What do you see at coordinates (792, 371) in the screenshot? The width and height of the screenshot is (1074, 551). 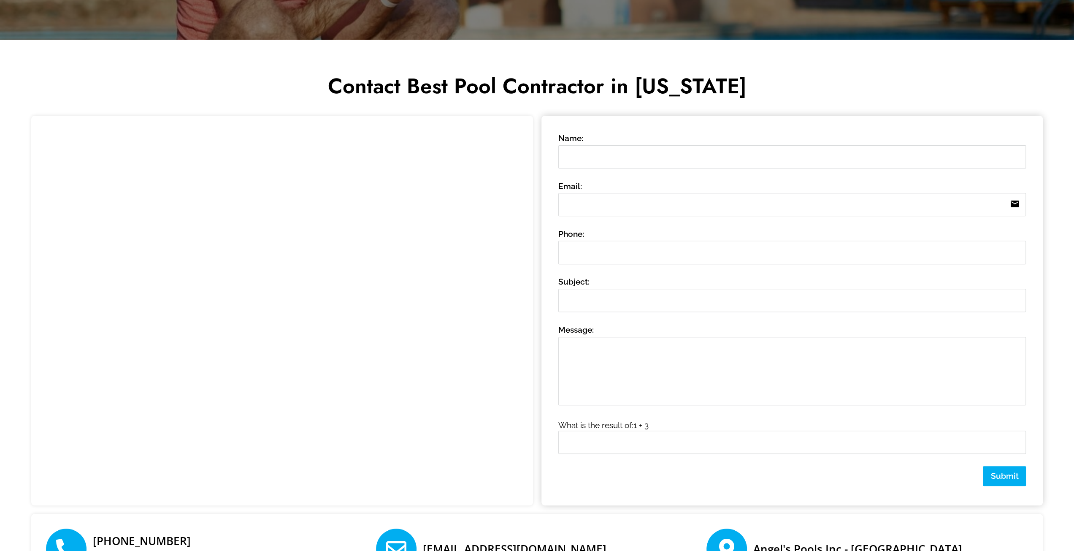 I see `textarea: Message:` at bounding box center [792, 371].